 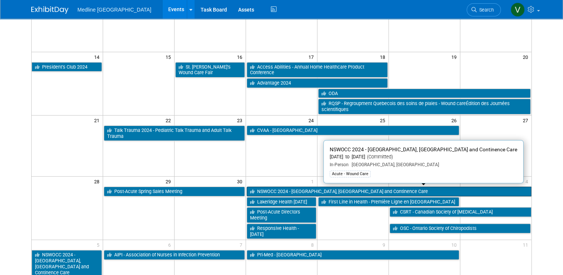 What do you see at coordinates (424, 93) in the screenshot?
I see `a: ODA` at bounding box center [424, 93].